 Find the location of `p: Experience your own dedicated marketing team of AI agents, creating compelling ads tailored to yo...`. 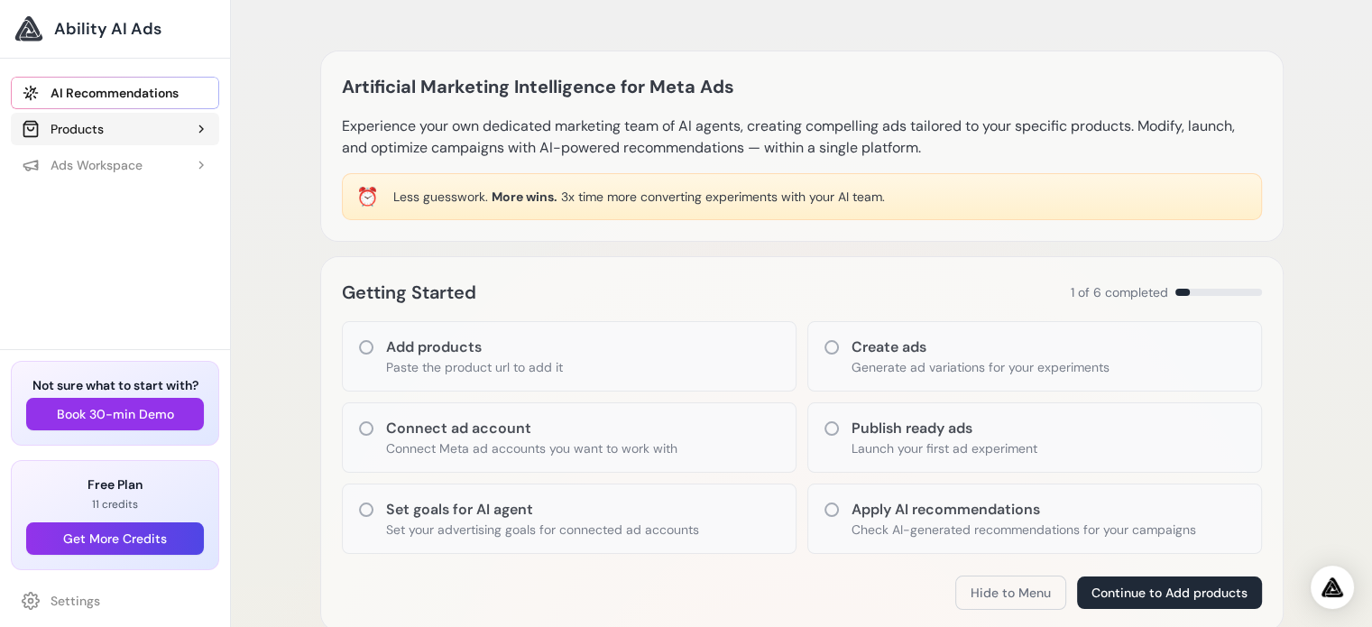

p: Experience your own dedicated marketing team of AI agents, creating compelling ads tailored to yo... is located at coordinates (802, 137).